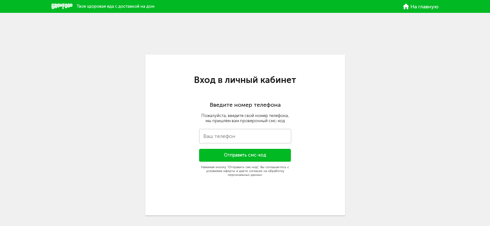 The image size is (490, 226). I want to click on span: На главную, so click(424, 7).